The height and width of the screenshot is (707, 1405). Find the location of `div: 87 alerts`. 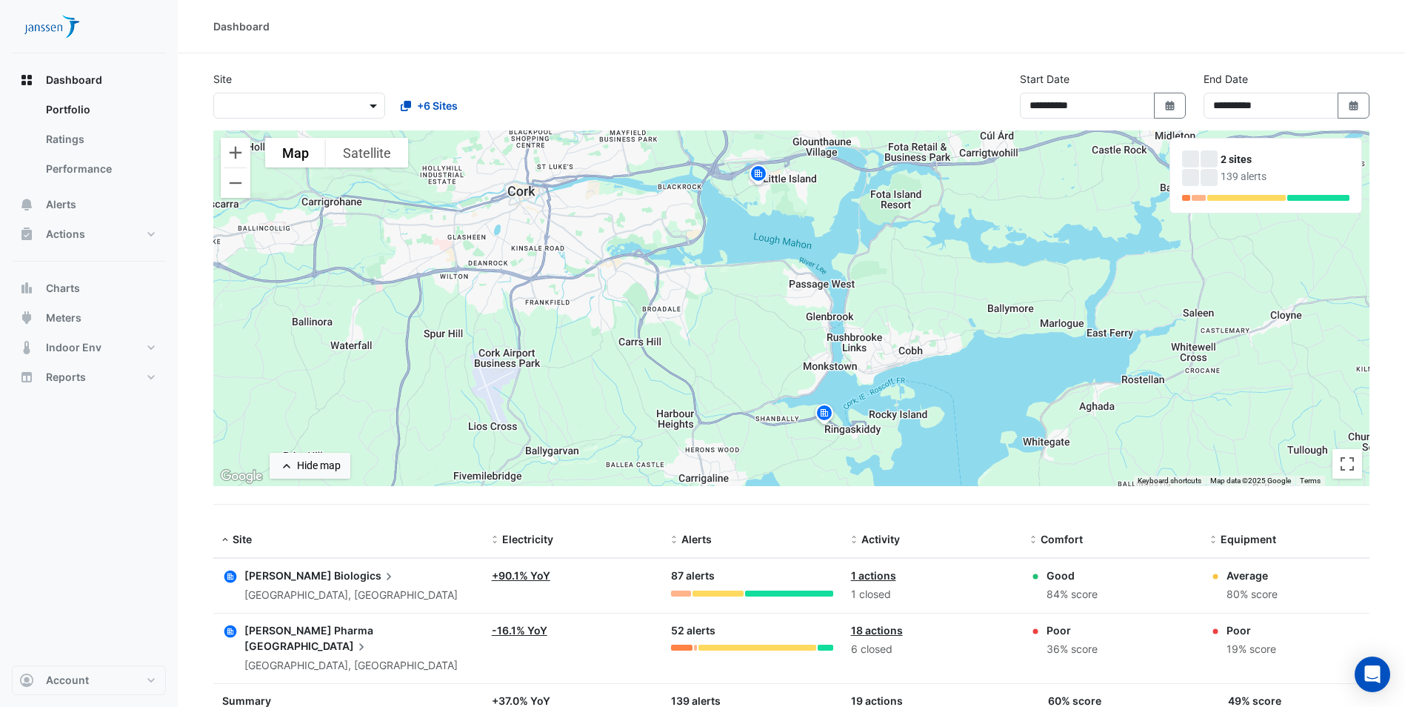

div: 87 alerts is located at coordinates (752, 575).